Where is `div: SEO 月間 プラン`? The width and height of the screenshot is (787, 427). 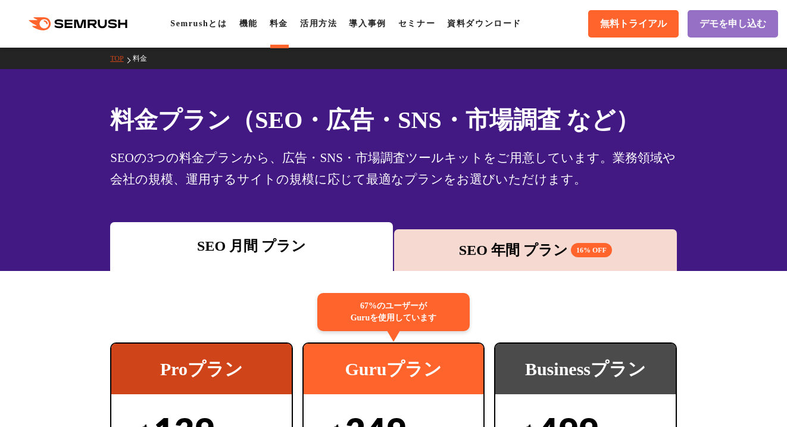
div: SEO 月間 プラン is located at coordinates (251, 246).